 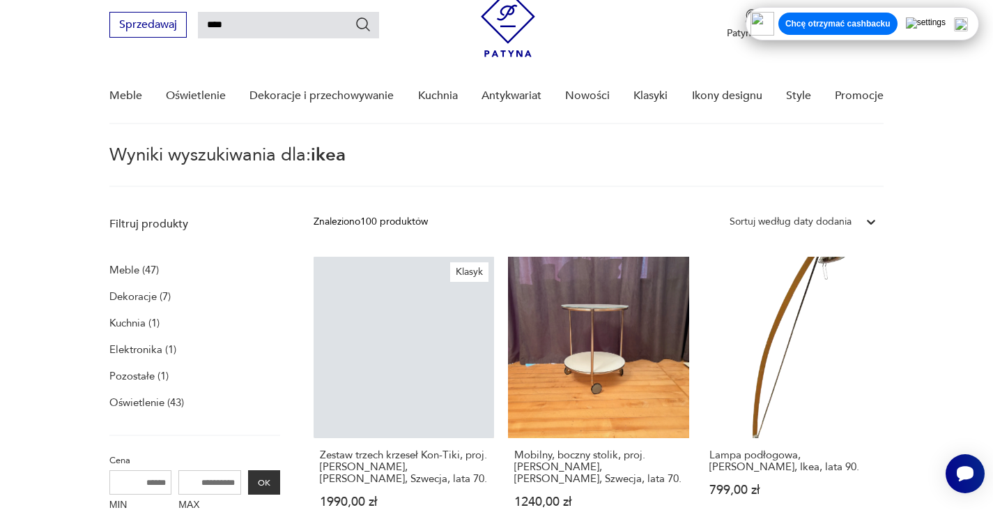 What do you see at coordinates (139, 376) in the screenshot?
I see `a: Pozostałe (1)` at bounding box center [139, 376].